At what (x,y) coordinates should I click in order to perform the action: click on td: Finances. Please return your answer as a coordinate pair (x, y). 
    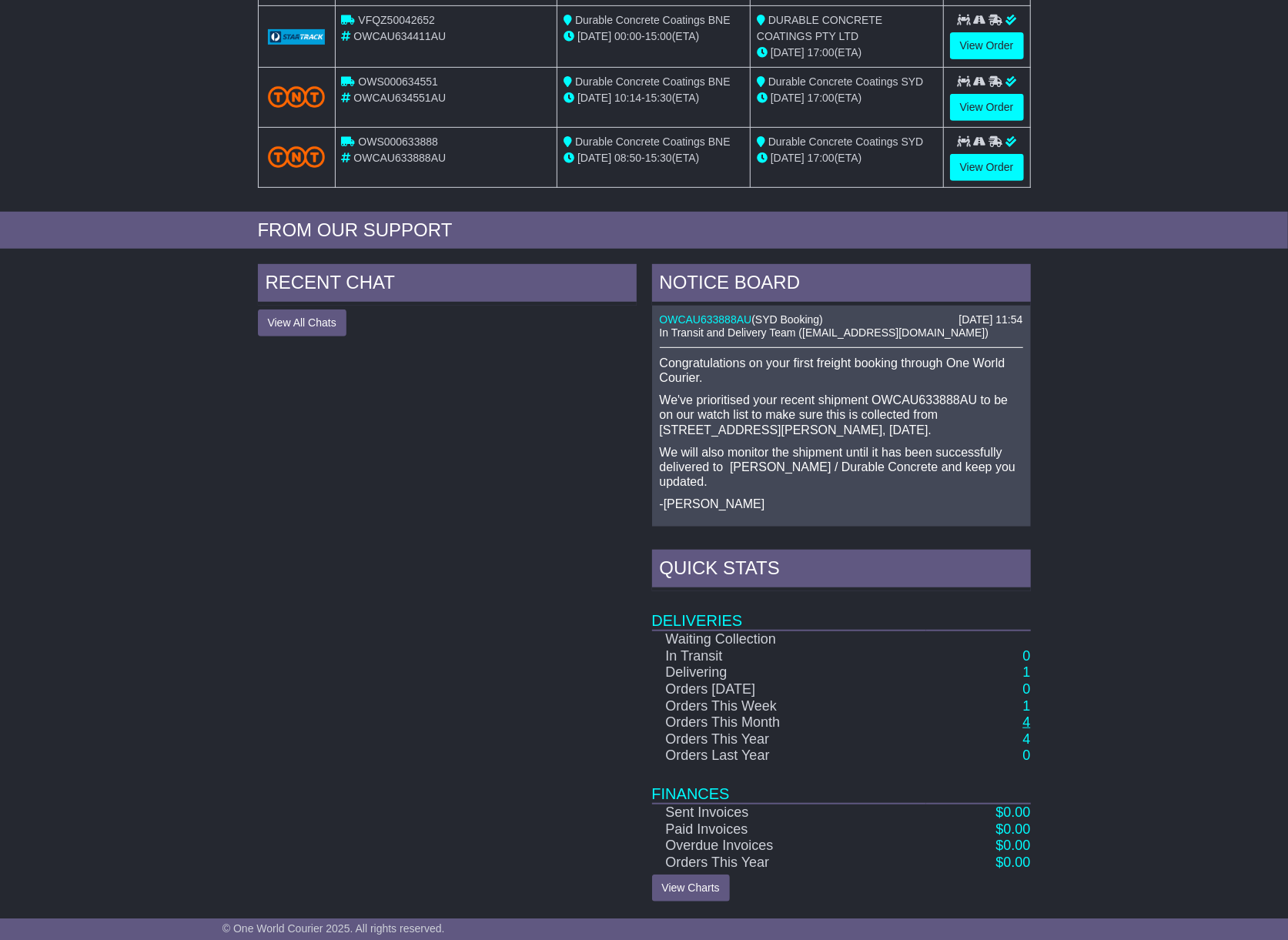
    Looking at the image, I should click on (841, 783).